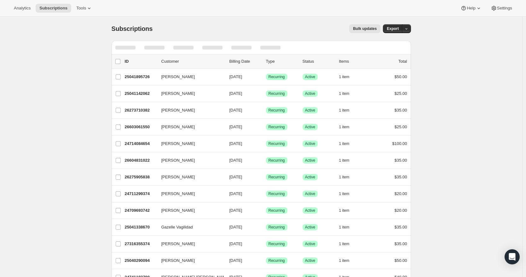 This screenshot has width=526, height=277. I want to click on span: Tools, so click(81, 8).